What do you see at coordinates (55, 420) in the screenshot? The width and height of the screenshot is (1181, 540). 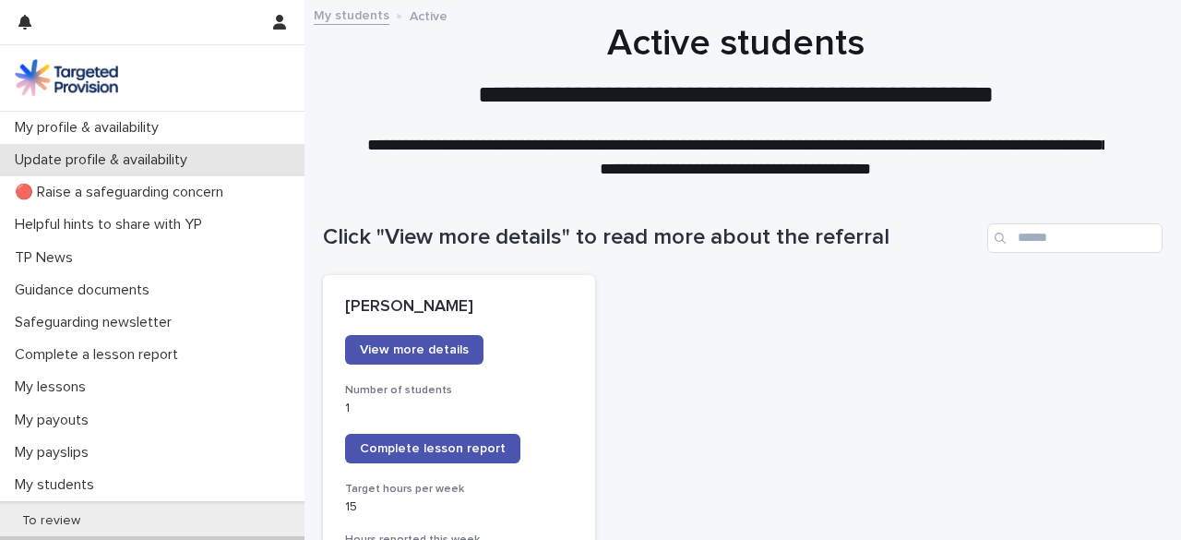 I see `p: My payouts` at bounding box center [55, 420].